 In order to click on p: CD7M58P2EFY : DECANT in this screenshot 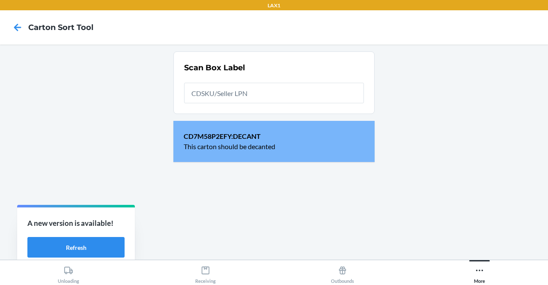, I will do `click(274, 136)`.